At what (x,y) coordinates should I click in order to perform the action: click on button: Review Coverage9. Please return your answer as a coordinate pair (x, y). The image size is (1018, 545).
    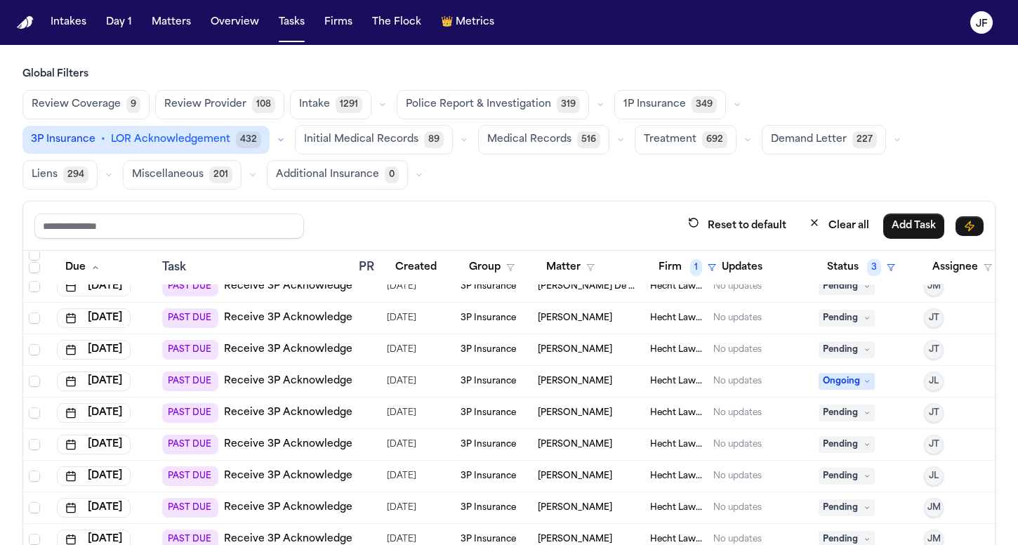
    Looking at the image, I should click on (86, 105).